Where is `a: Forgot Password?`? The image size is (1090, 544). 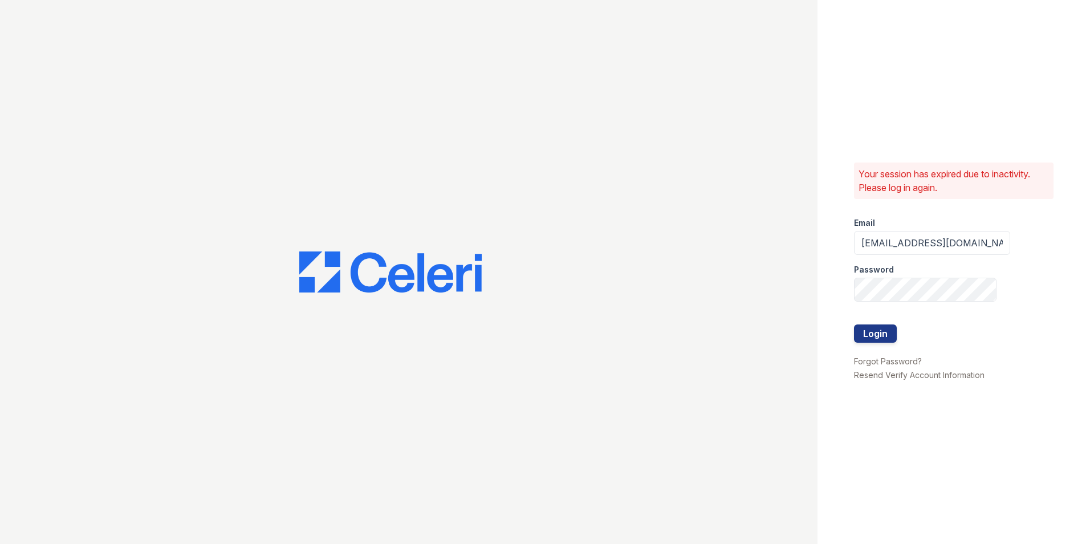
a: Forgot Password? is located at coordinates (888, 361).